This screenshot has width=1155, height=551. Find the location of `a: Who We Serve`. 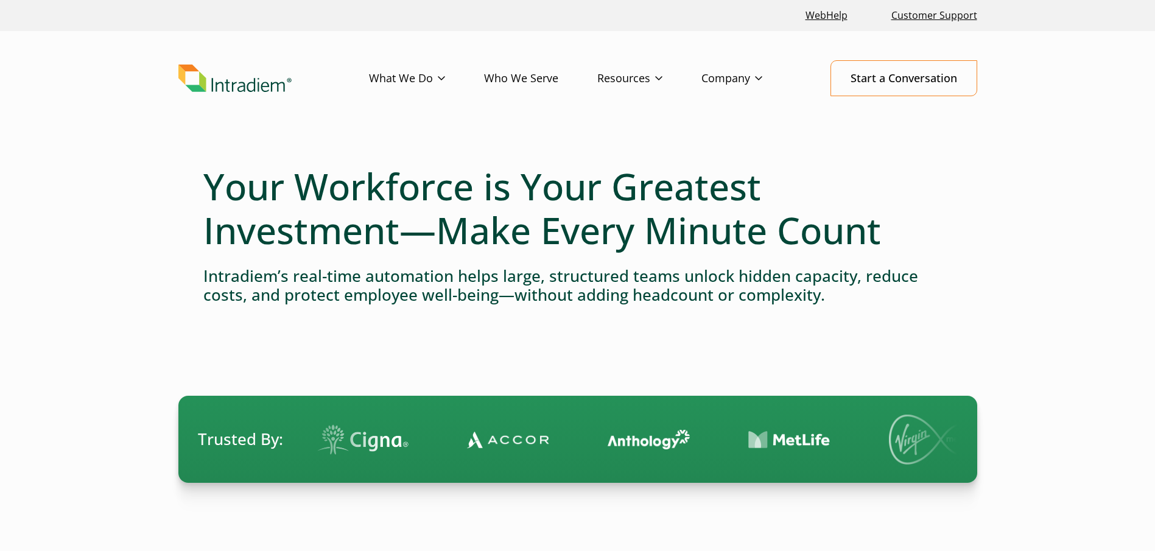

a: Who We Serve is located at coordinates (541, 79).